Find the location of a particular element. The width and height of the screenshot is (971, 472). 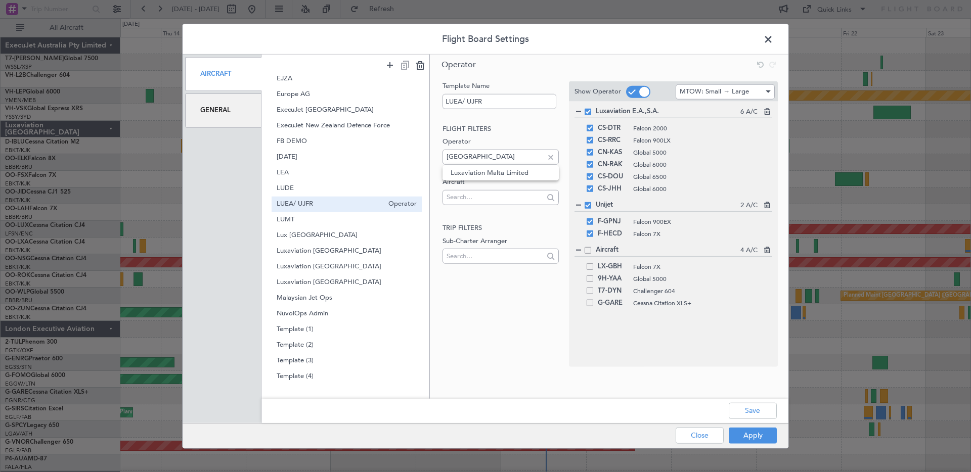

span: Falcon 900LX is located at coordinates (702, 141).